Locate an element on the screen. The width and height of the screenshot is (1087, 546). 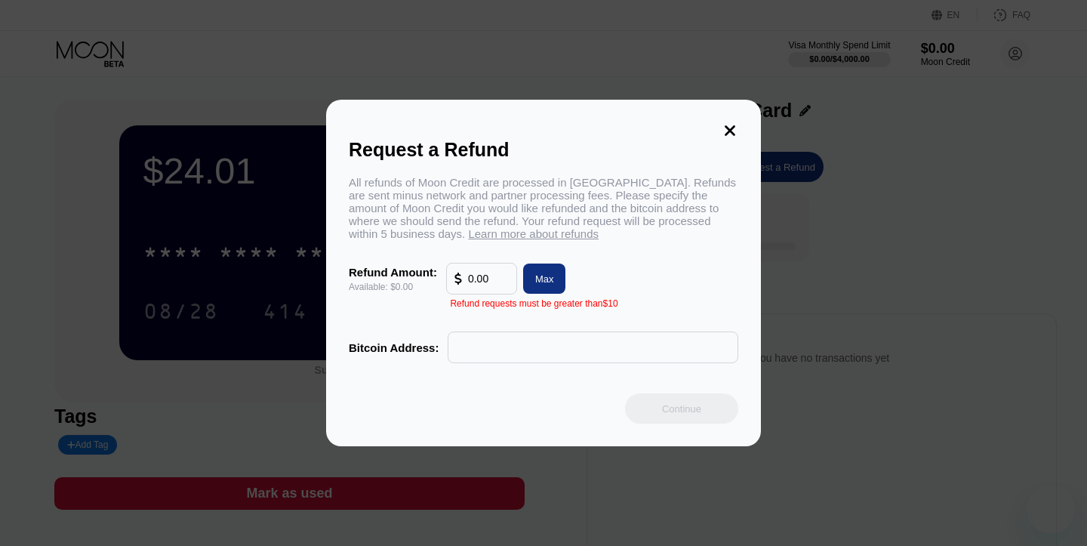
div: Request a Refund is located at coordinates (544, 149).